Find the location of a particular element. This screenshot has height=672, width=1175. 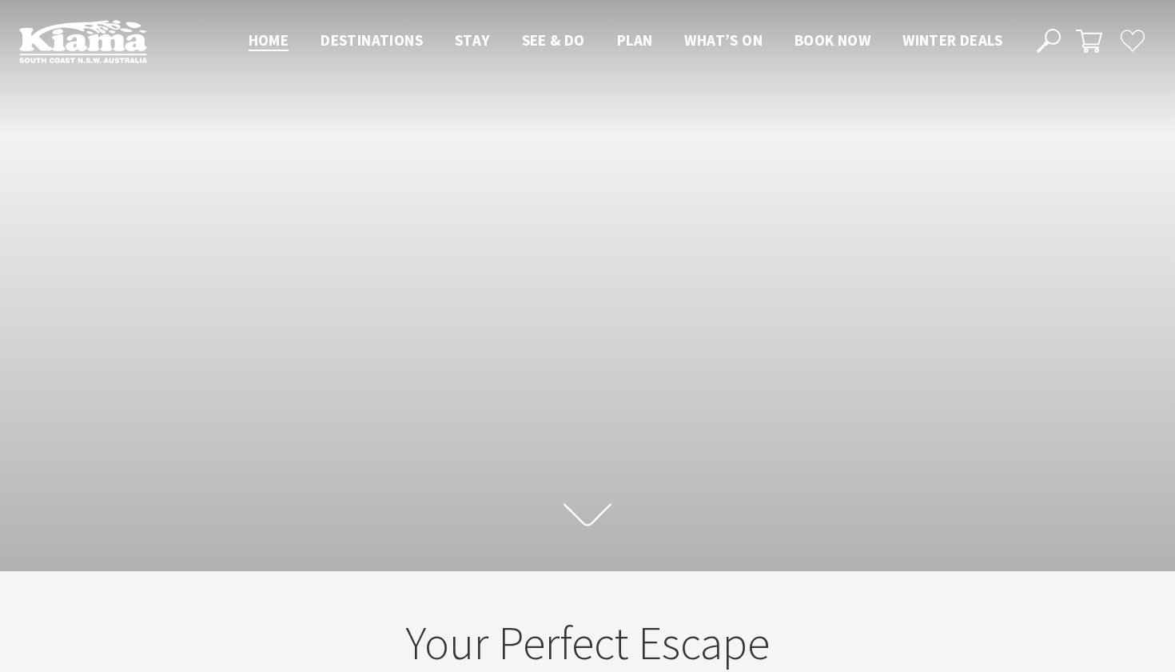

img: Kiama Logo is located at coordinates (83, 41).